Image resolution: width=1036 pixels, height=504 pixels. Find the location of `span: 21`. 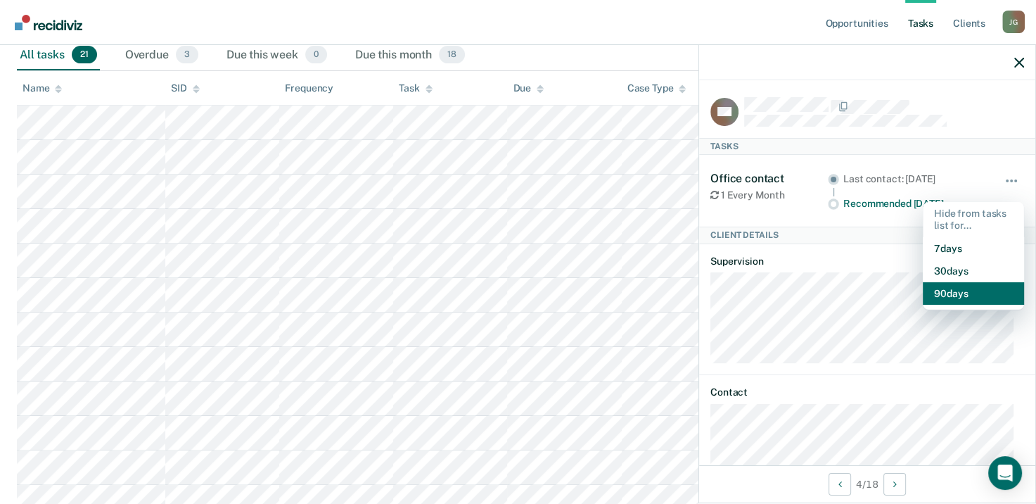

span: 21 is located at coordinates (84, 55).